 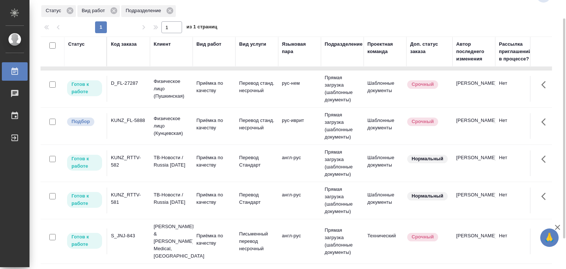 I want to click on div: Клиент, so click(x=162, y=44).